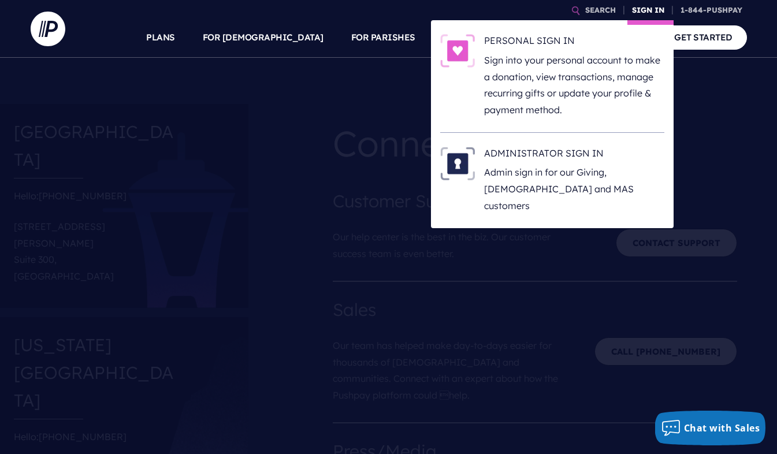 This screenshot has height=454, width=777. Describe the element at coordinates (469, 38) in the screenshot. I see `a: SOLUTIONS` at that location.